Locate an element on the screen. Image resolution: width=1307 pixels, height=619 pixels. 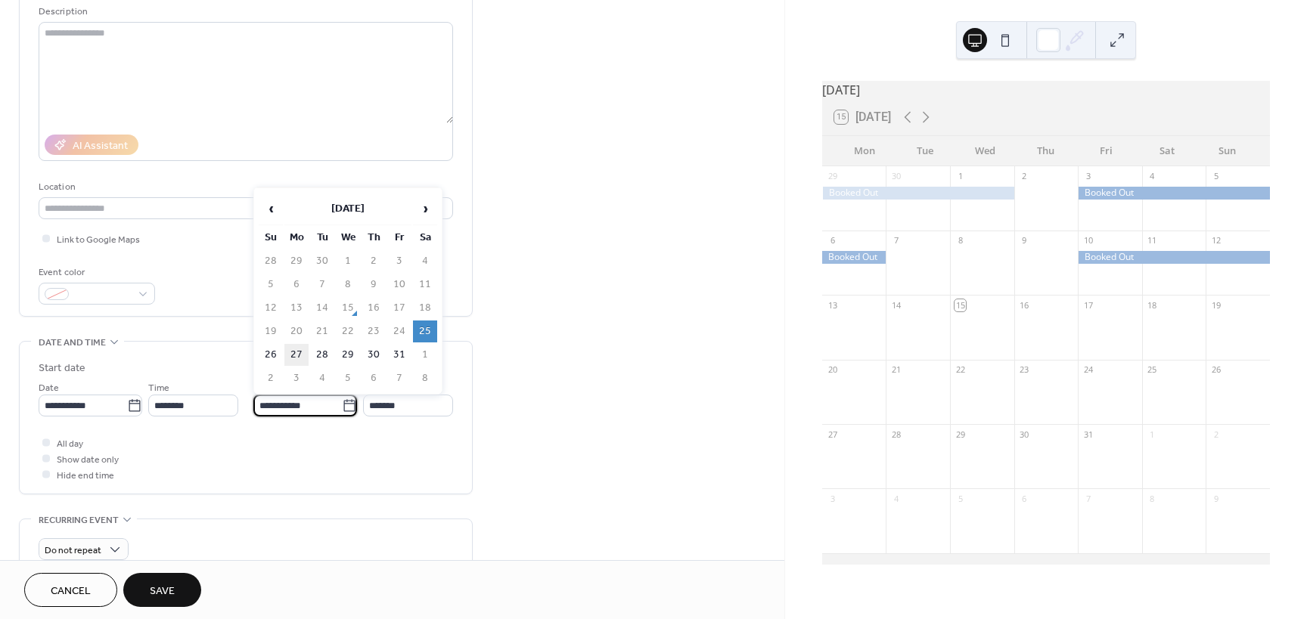
td: 13 is located at coordinates (296, 308).